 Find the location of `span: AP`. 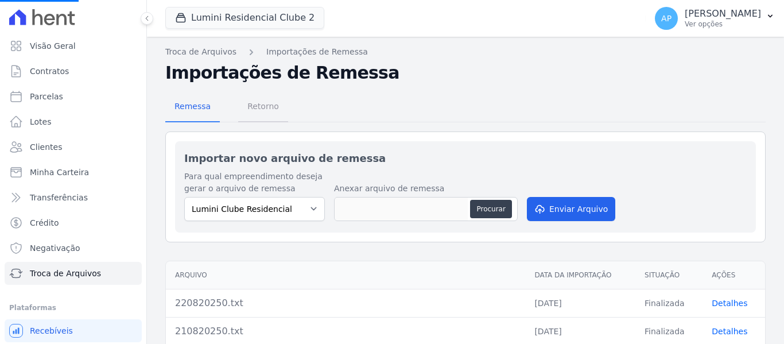

span: AP is located at coordinates (666, 18).